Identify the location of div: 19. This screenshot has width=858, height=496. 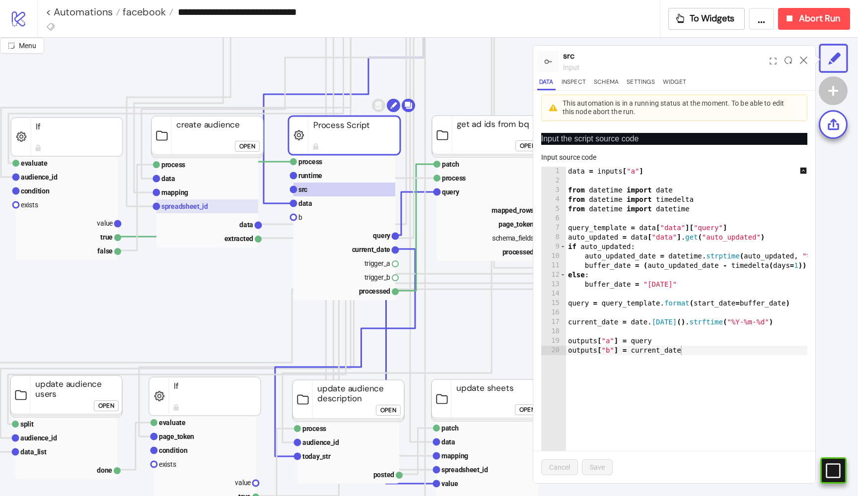
(554, 341).